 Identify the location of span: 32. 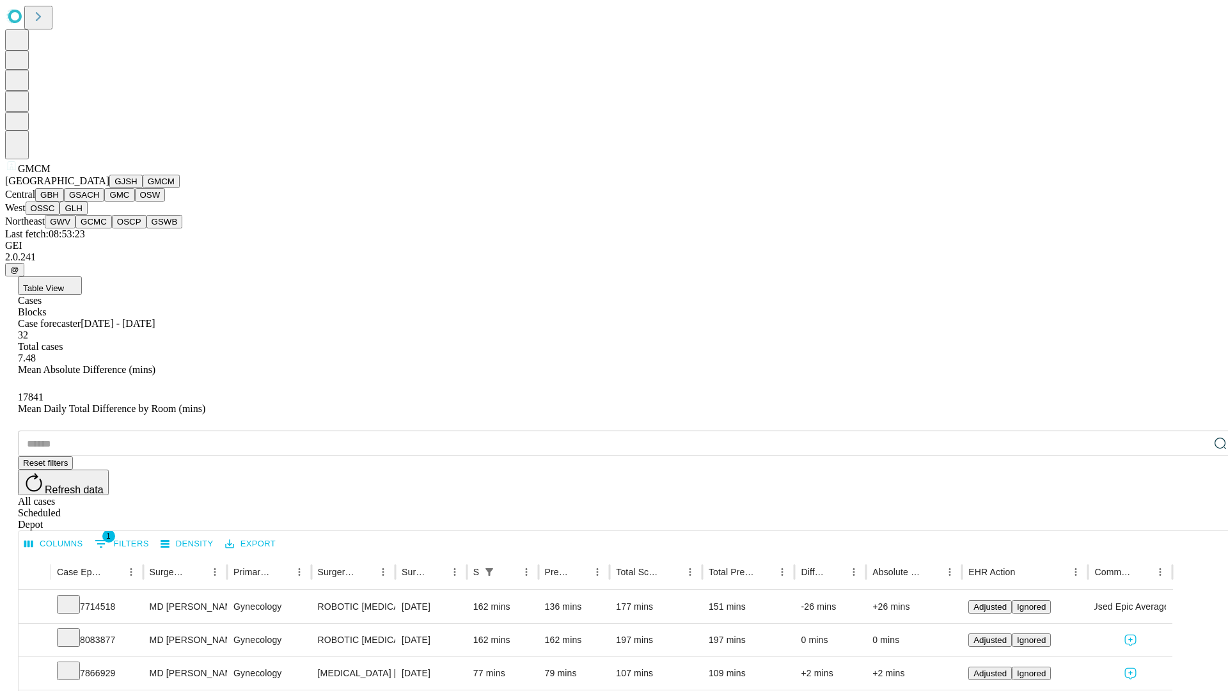
(23, 334).